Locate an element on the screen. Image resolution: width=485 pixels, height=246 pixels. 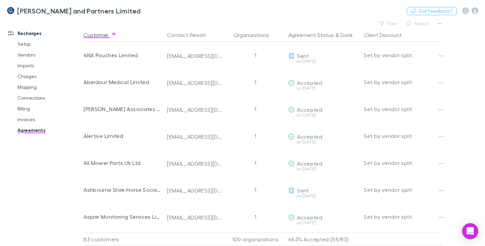
div: 4NX Pouches Limited is located at coordinates (123, 55).